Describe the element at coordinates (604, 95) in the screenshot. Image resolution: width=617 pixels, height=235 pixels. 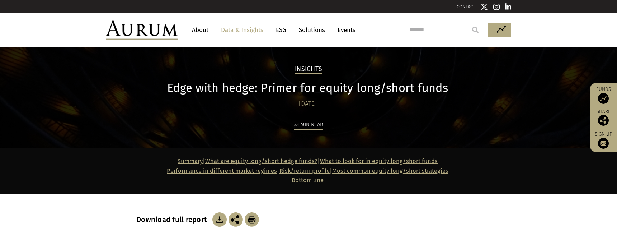
I see `a: Funds` at that location.